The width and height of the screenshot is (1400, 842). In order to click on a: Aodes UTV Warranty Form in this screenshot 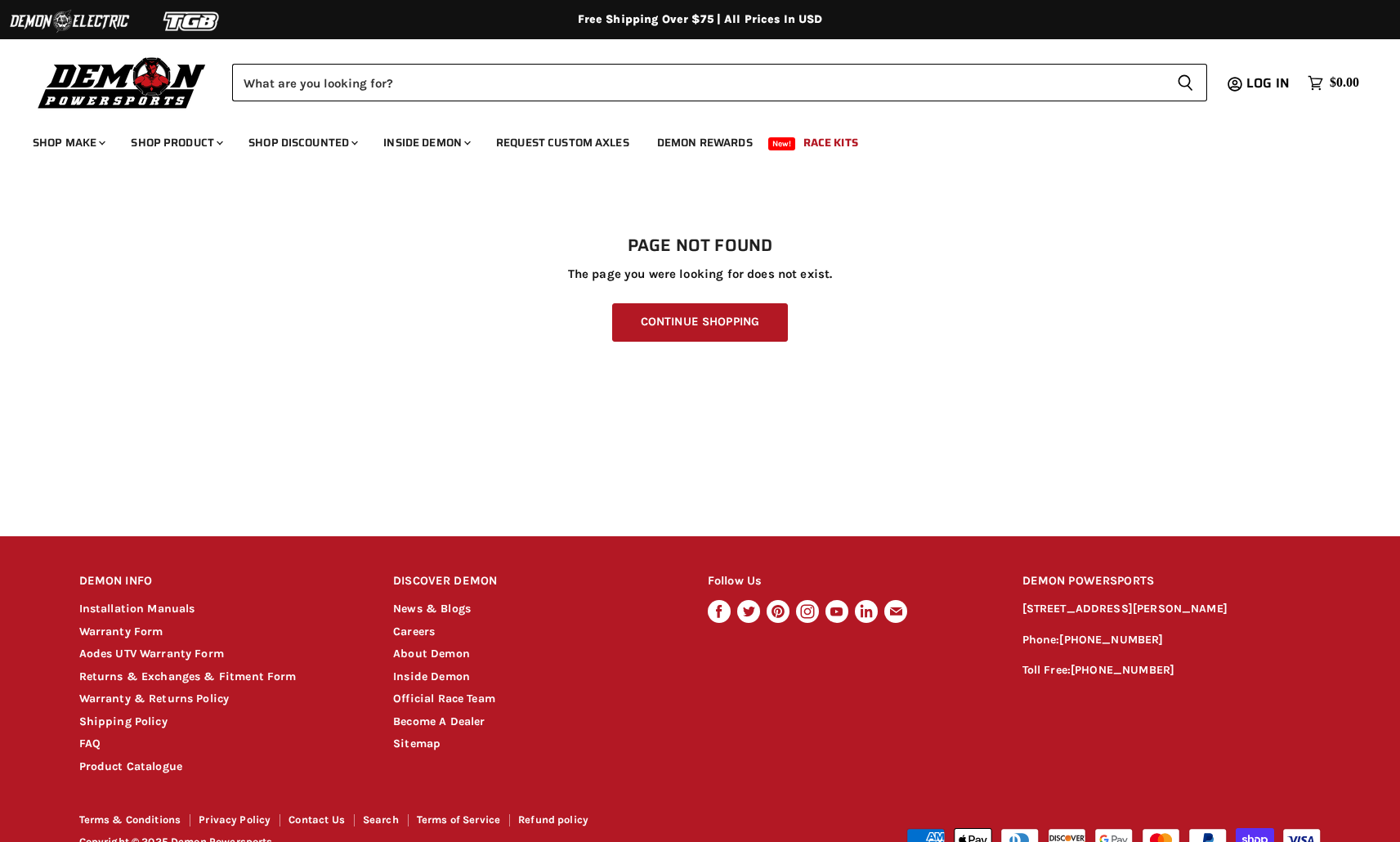, I will do `click(151, 653)`.